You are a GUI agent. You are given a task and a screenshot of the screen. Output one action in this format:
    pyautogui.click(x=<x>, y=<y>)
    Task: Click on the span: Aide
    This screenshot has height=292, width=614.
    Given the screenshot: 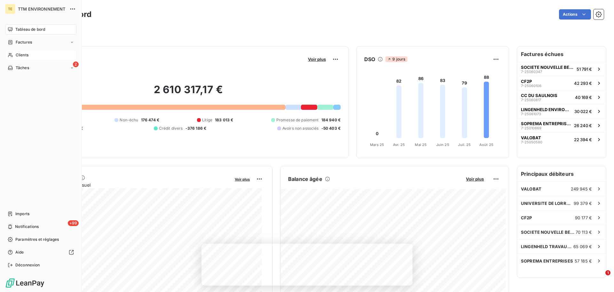 What is the action you would take?
    pyautogui.click(x=20, y=252)
    